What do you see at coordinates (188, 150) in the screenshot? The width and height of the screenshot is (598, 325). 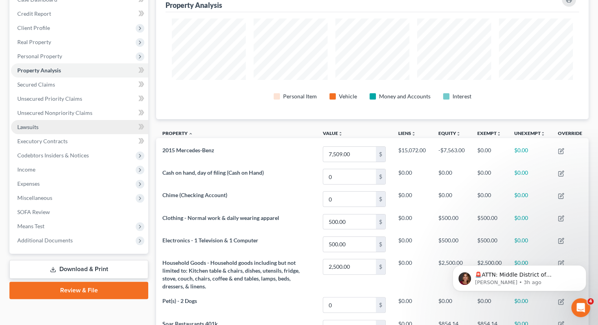 I see `span: 2015 Mercedes-Benz` at bounding box center [188, 150].